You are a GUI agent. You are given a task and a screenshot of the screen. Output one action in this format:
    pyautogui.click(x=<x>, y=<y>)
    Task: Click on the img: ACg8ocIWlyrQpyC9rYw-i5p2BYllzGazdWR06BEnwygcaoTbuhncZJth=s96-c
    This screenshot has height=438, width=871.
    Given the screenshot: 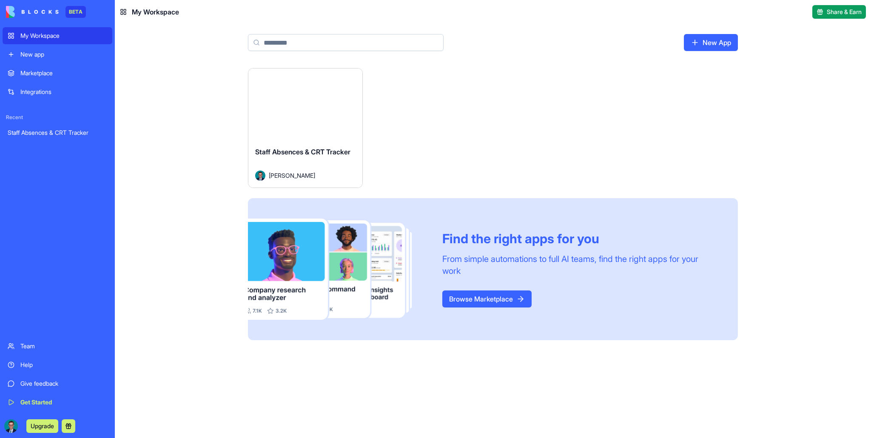 What is the action you would take?
    pyautogui.click(x=11, y=426)
    